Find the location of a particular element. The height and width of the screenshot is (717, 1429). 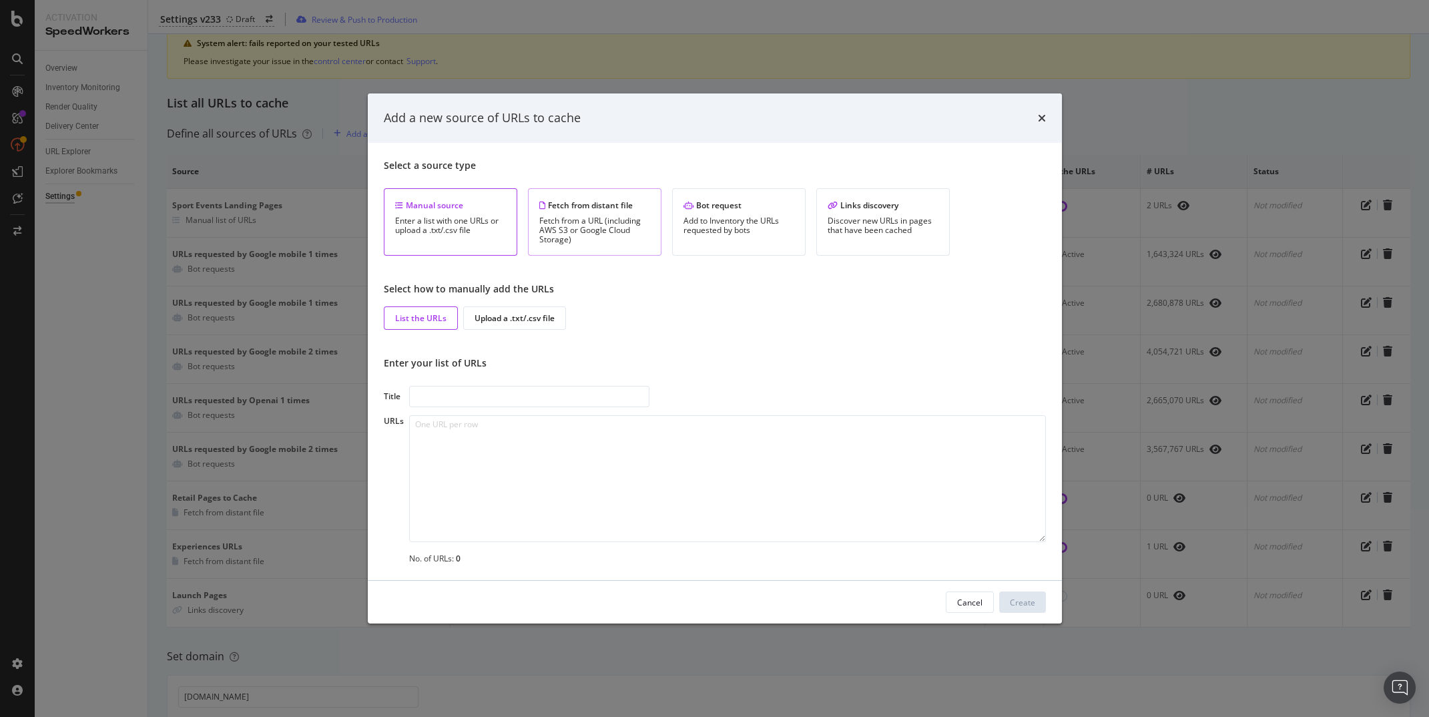

div: Add a new source of URLs to cache is located at coordinates (482, 118).